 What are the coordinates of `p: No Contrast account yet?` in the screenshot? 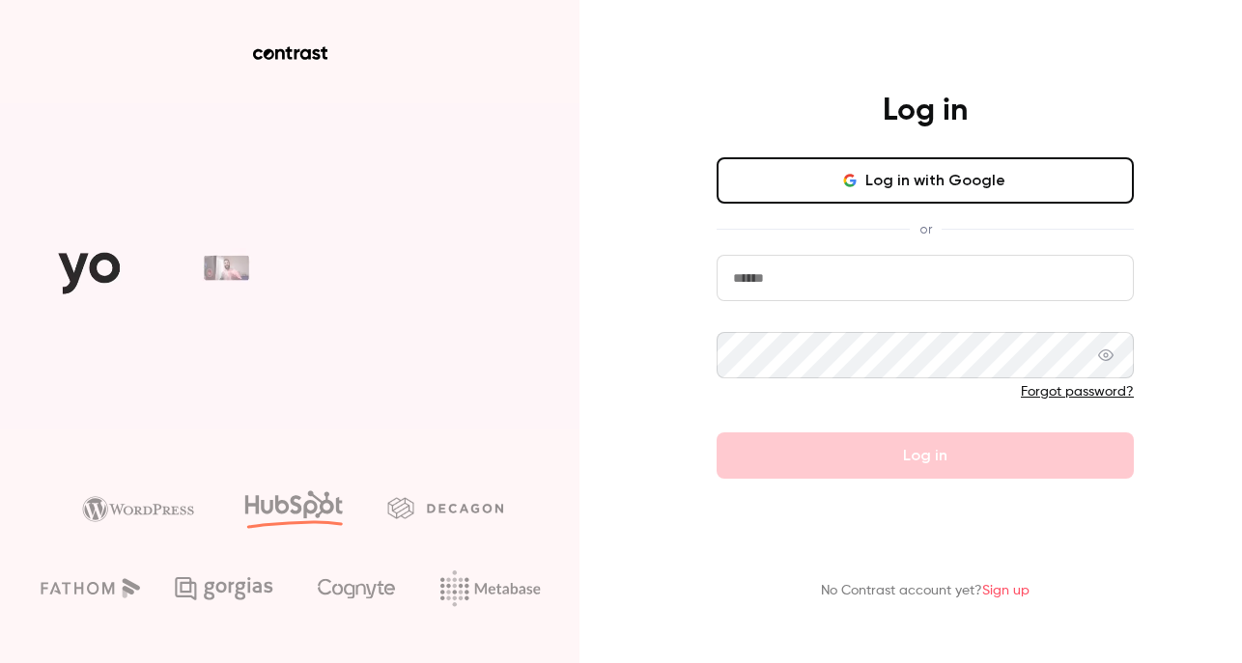 It's located at (925, 591).